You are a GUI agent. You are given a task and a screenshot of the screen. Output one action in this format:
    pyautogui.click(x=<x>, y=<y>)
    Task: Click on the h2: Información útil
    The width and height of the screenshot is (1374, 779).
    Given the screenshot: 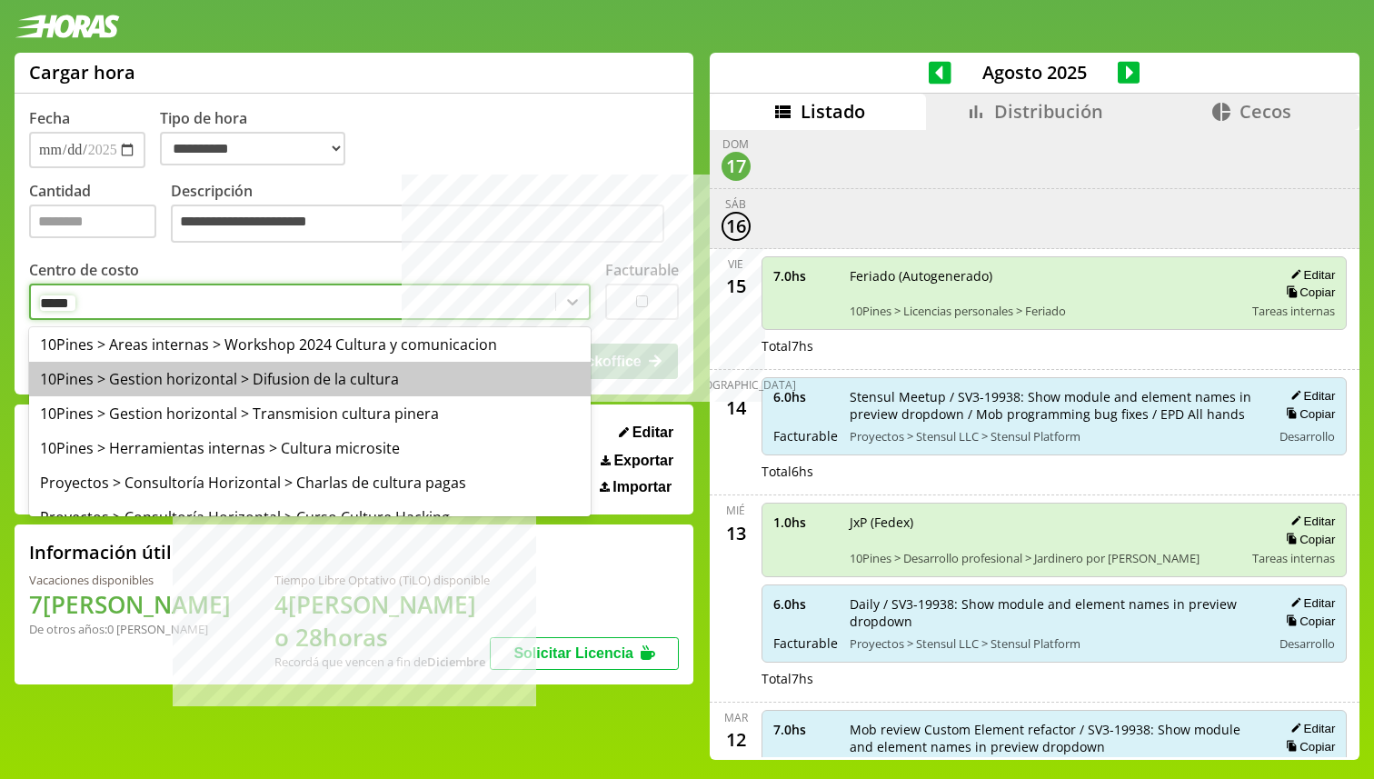 What is the action you would take?
    pyautogui.click(x=100, y=552)
    